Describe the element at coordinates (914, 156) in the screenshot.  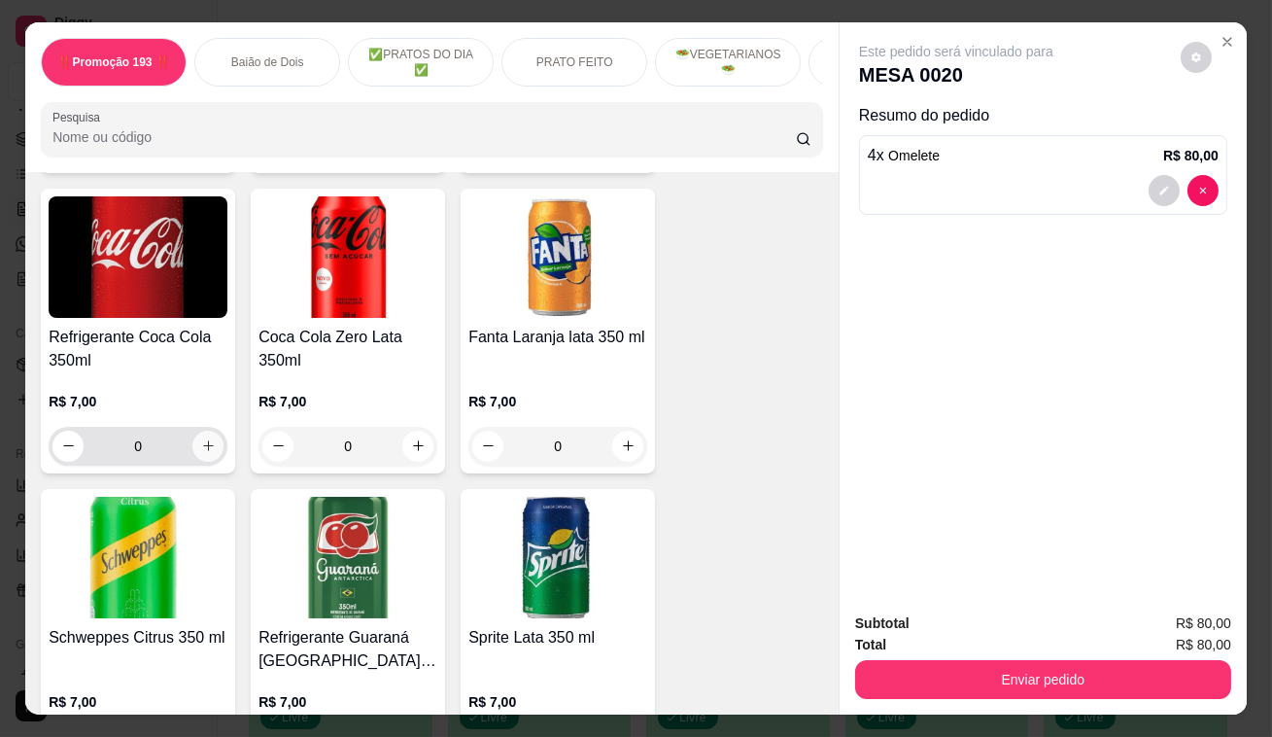
I see `span: Omelete` at that location.